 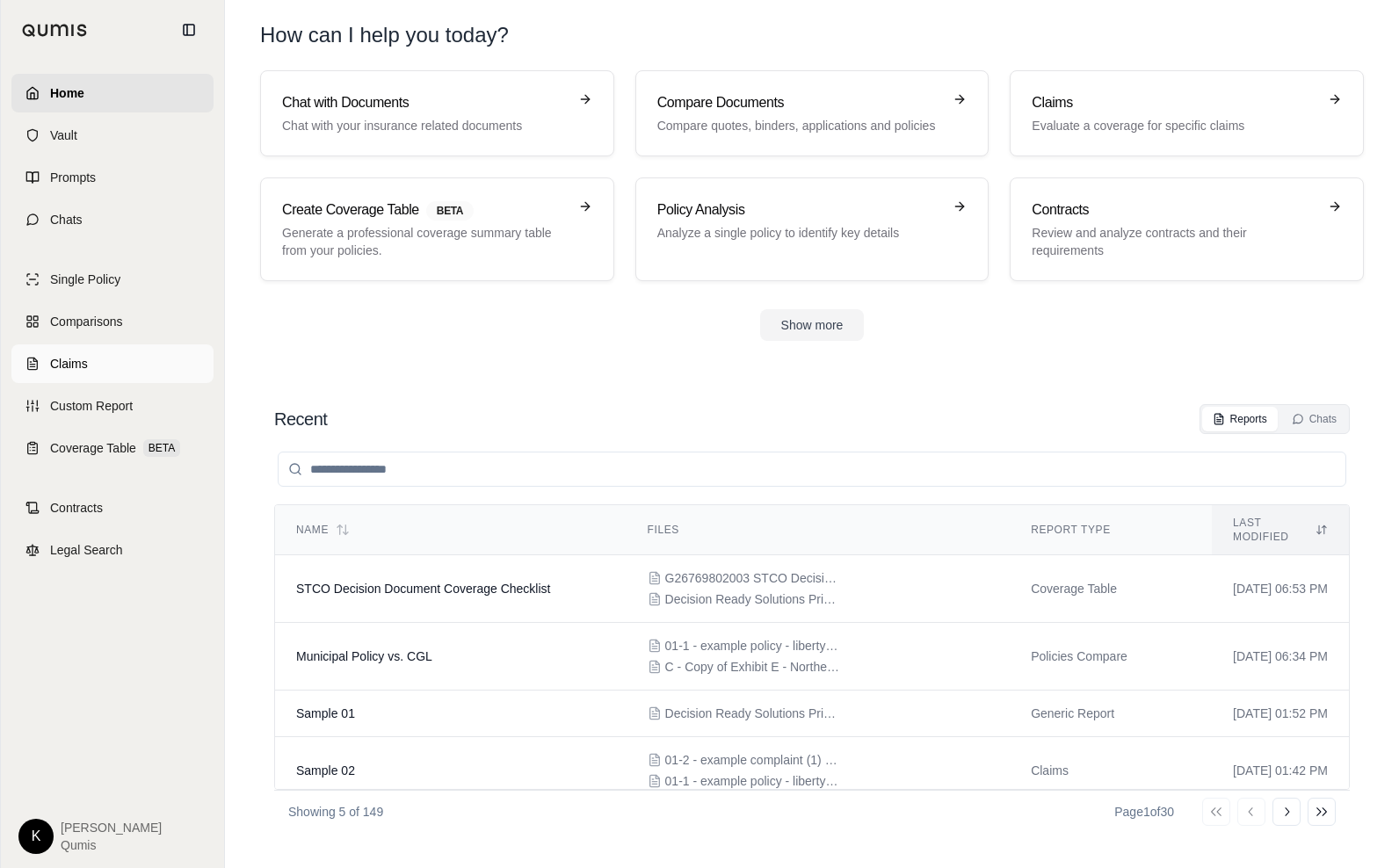 What do you see at coordinates (1240, 419) in the screenshot?
I see `button: Reports` at bounding box center [1240, 419].